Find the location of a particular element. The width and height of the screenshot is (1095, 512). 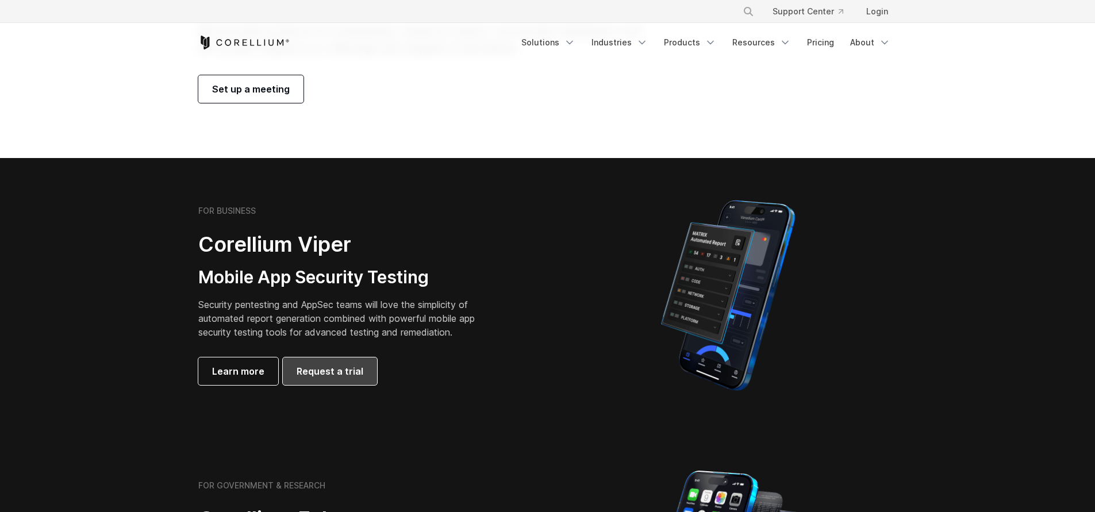

p: Security pentesting and AppSec teams will love the simplicity of automated report generation comb... is located at coordinates (345, 318).